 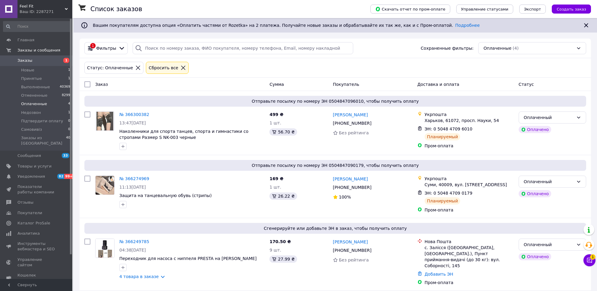 I want to click on a: Наколенники для спорта танцев, спорта и гимнастики со стропами Размер S NK-003 черные, so click(x=184, y=134).